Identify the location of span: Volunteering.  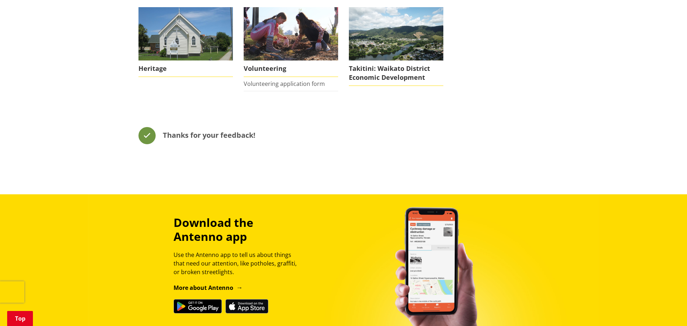
(291, 69).